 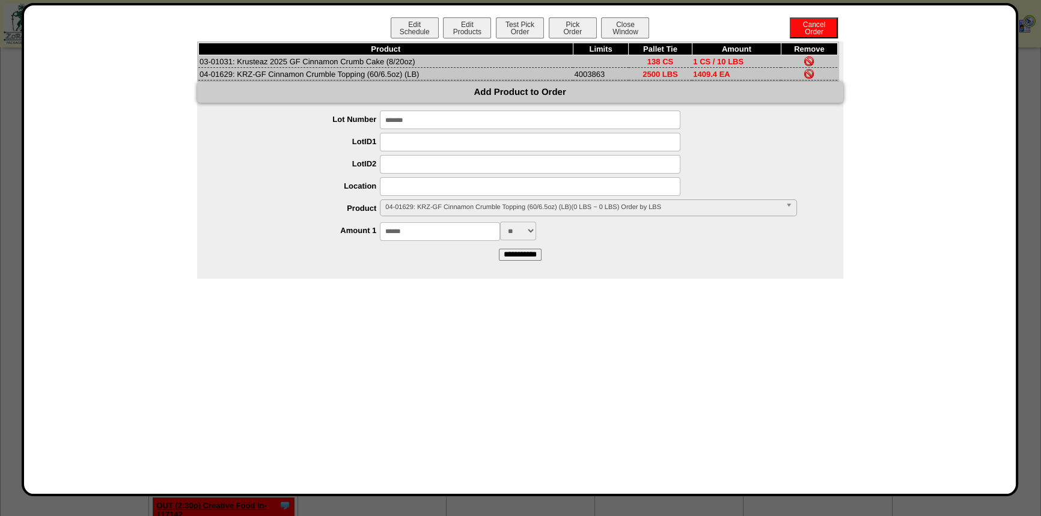 What do you see at coordinates (661, 49) in the screenshot?
I see `th: Pallet Tie` at bounding box center [661, 49].